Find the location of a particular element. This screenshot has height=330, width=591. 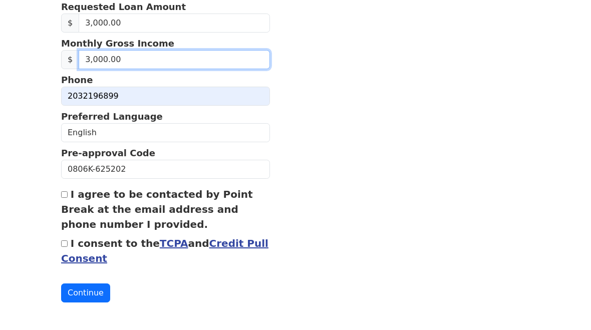

input: Requested Loan Amount is located at coordinates (174, 24).